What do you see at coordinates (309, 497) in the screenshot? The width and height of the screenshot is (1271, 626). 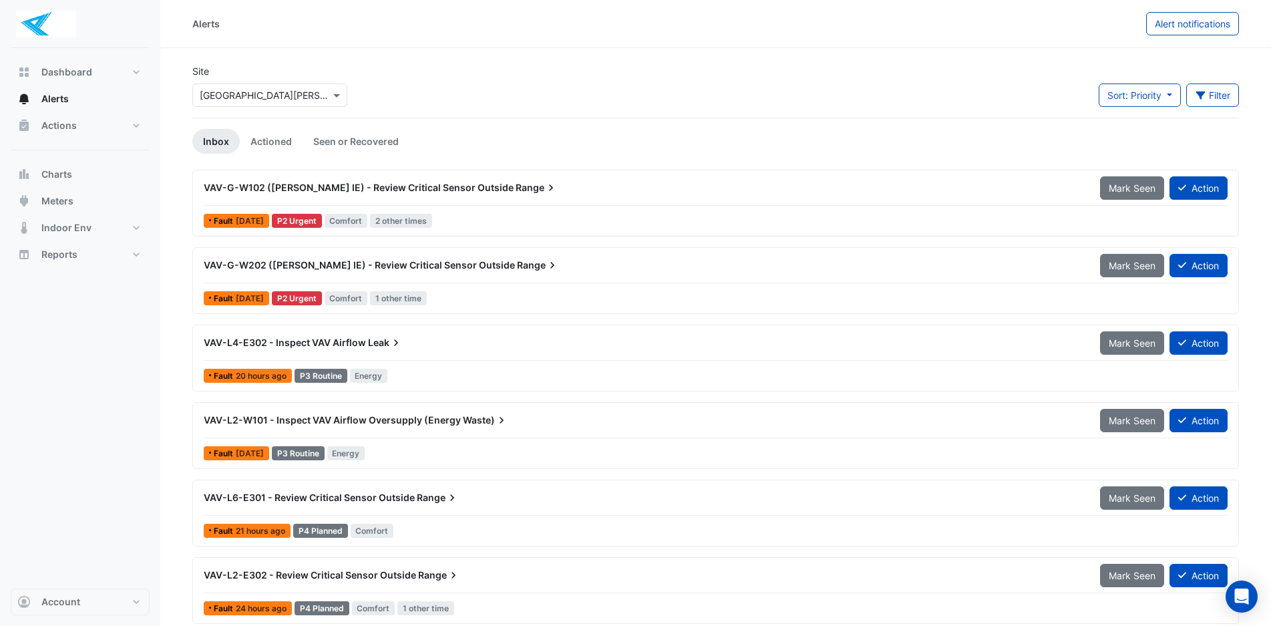 I see `span: VAV-L6-E301 - Review Critical Sensor Outside` at bounding box center [309, 497].